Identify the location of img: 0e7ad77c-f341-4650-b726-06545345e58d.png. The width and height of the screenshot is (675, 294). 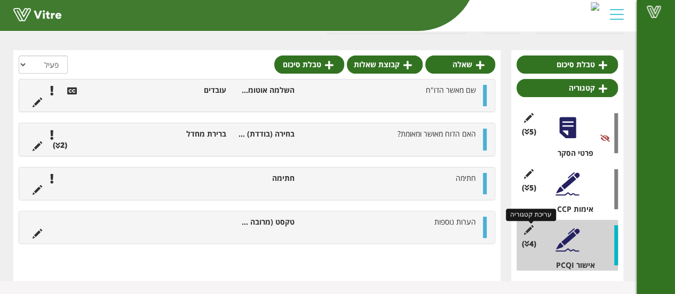
(595, 6).